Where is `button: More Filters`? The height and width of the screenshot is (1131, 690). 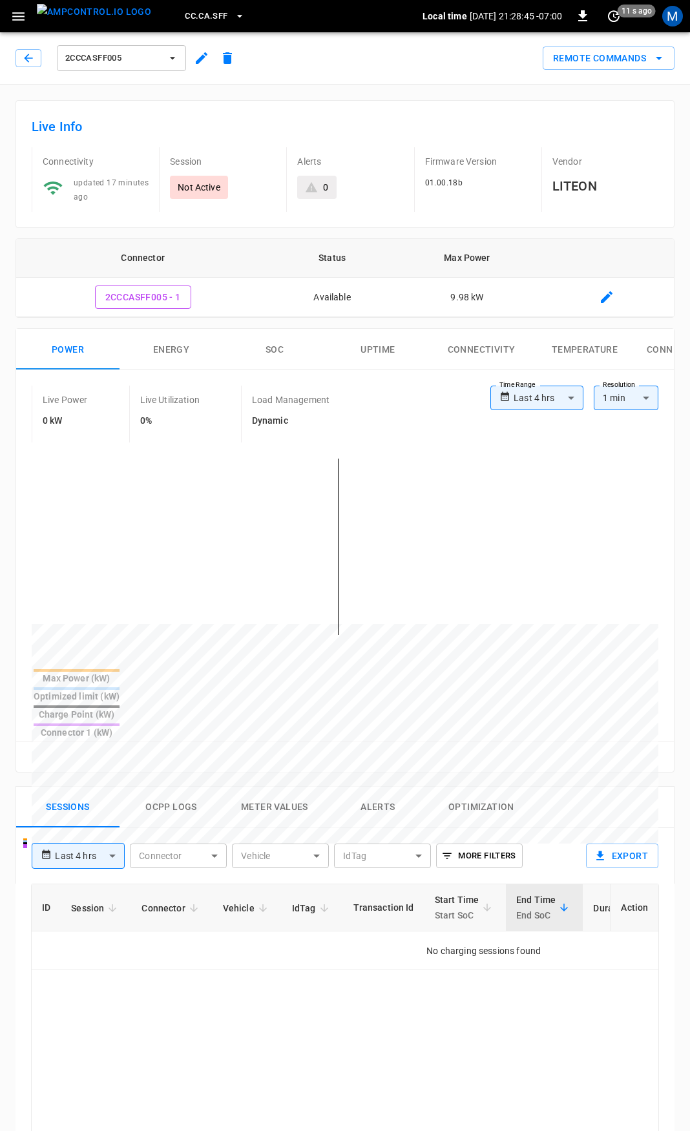 button: More Filters is located at coordinates (479, 856).